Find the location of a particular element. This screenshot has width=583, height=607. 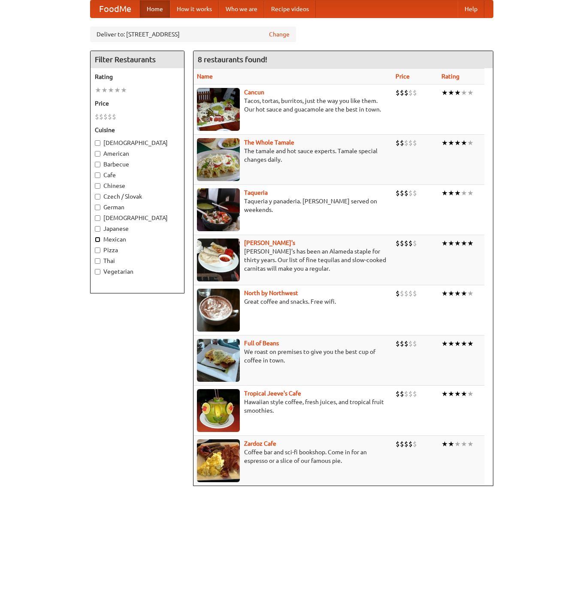

label: Barbecue is located at coordinates (137, 164).